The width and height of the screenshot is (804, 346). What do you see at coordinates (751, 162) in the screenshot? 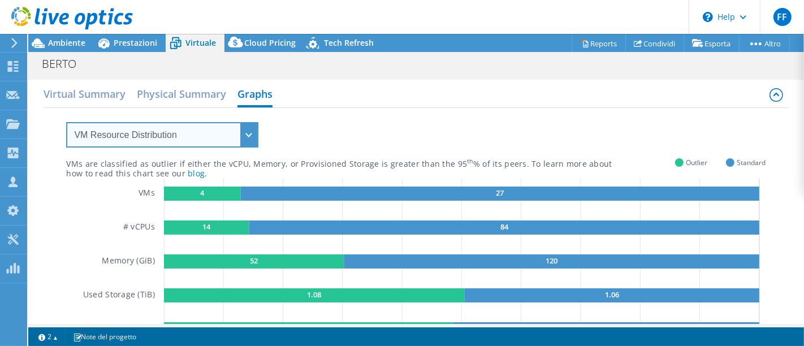
I see `span: Standard` at bounding box center [751, 162].